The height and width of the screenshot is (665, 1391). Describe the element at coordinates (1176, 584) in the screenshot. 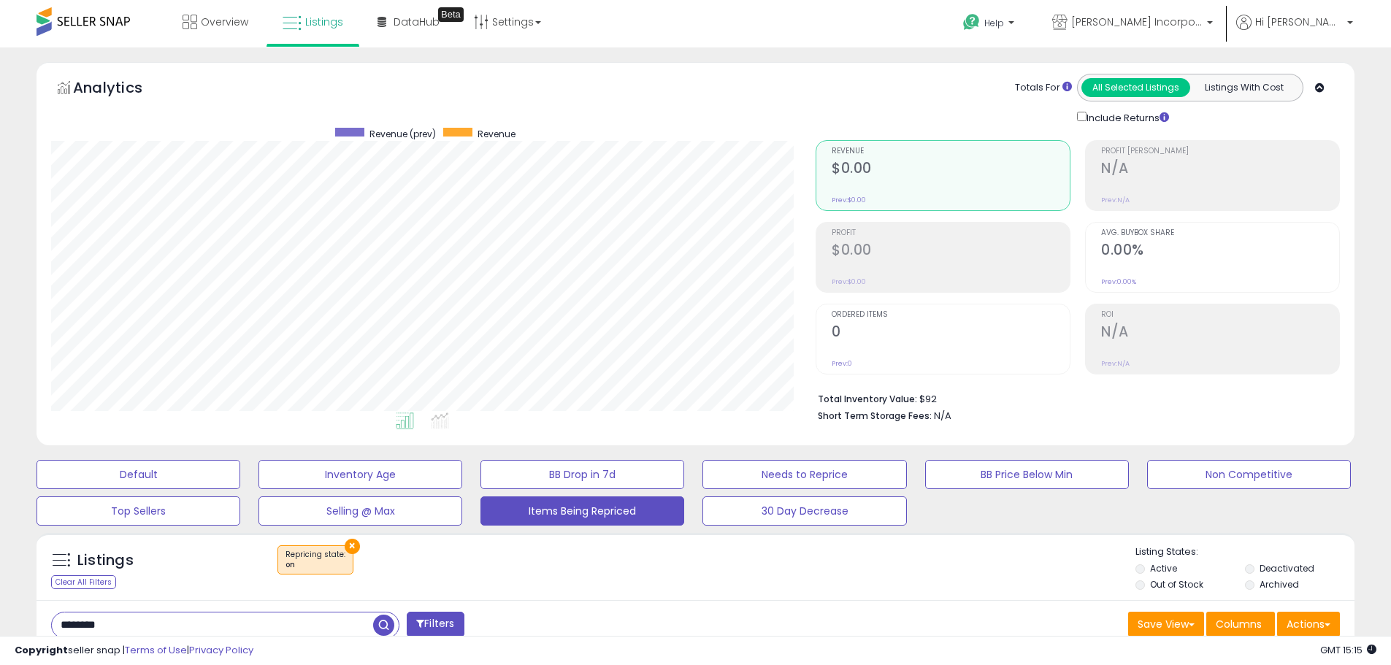

I see `label: Out of Stock` at that location.